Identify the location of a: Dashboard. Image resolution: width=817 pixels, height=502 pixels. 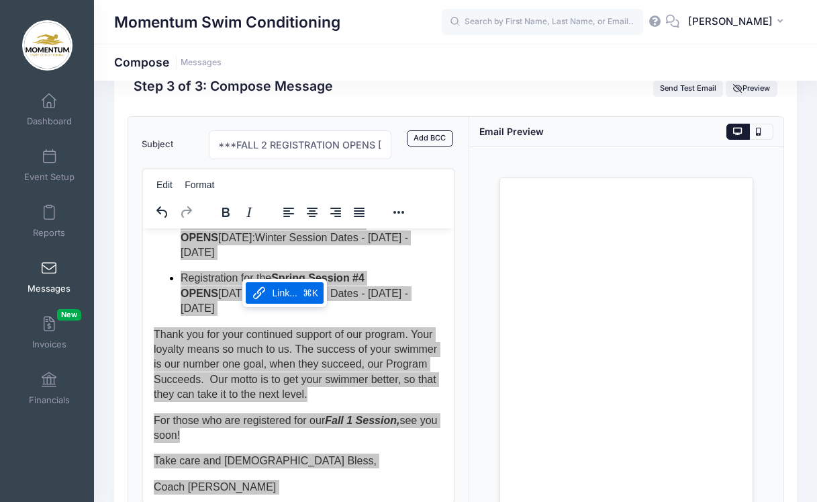
(49, 109).